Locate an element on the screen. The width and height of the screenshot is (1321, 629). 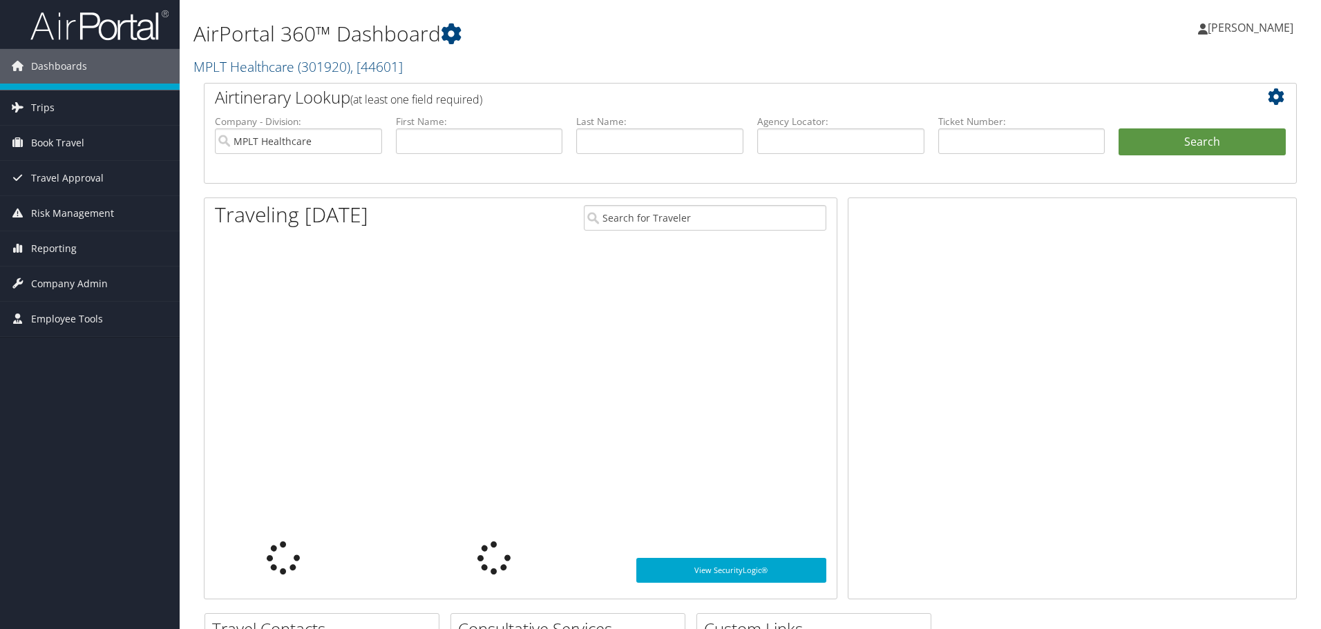
span: Travel Approval is located at coordinates (67, 178).